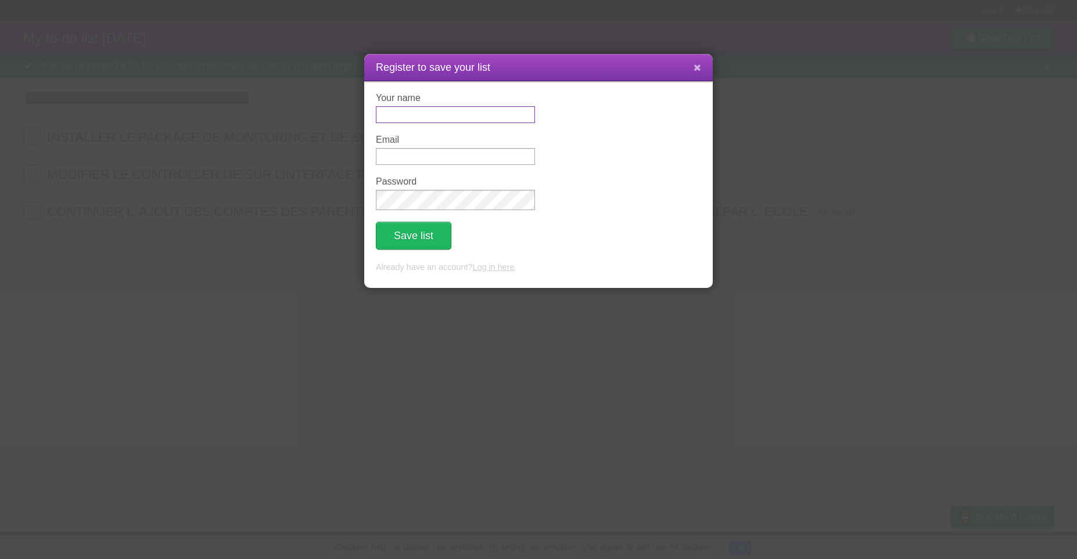 This screenshot has height=559, width=1077. What do you see at coordinates (455, 182) in the screenshot?
I see `label: Password` at bounding box center [455, 182].